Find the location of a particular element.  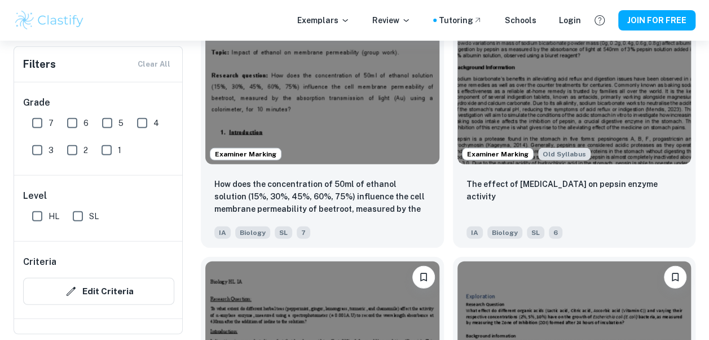

button: JOIN FOR FREE is located at coordinates (657, 20).